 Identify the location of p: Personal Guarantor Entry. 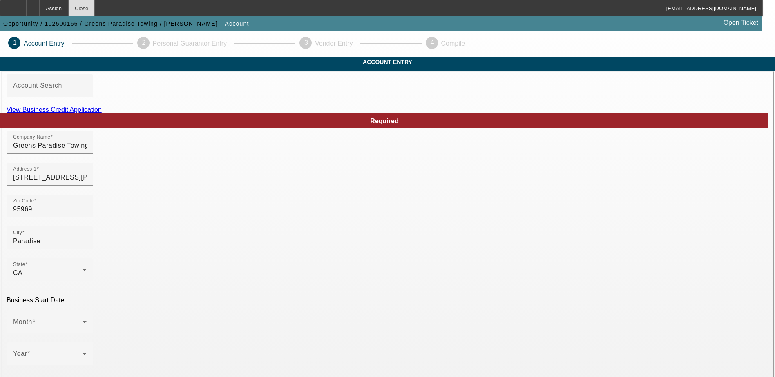
(189, 44).